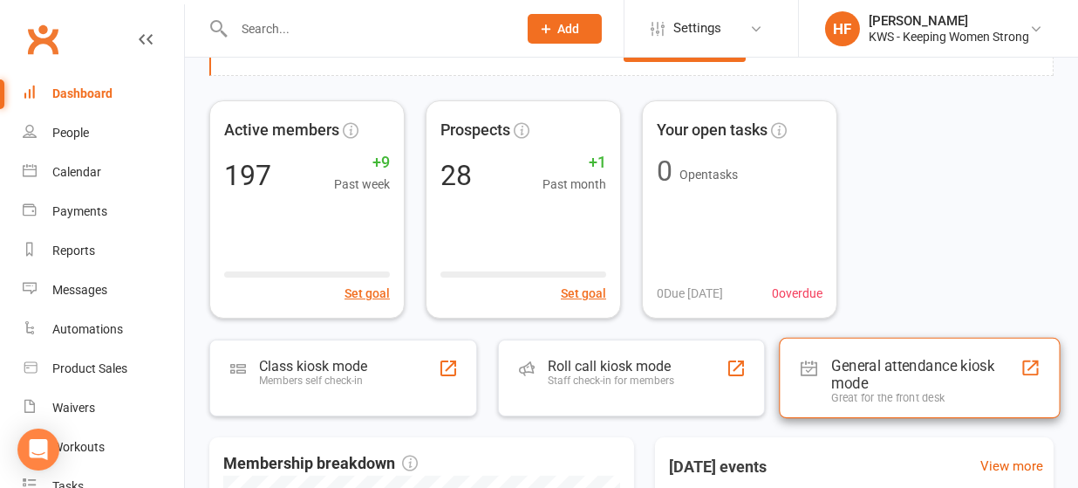 The image size is (1078, 488). I want to click on div: Dashboard, so click(82, 93).